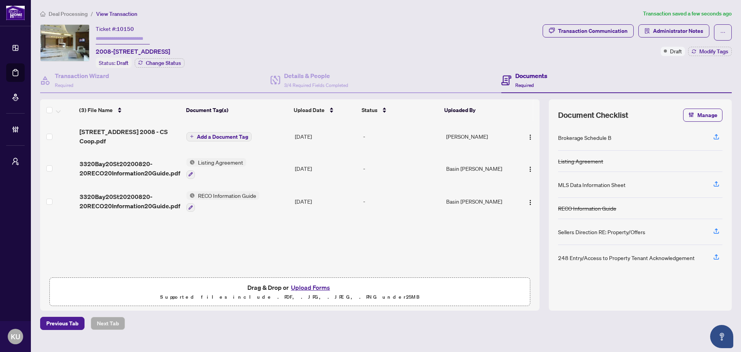 The height and width of the screenshot is (352, 741). I want to click on button: Manage, so click(703, 115).